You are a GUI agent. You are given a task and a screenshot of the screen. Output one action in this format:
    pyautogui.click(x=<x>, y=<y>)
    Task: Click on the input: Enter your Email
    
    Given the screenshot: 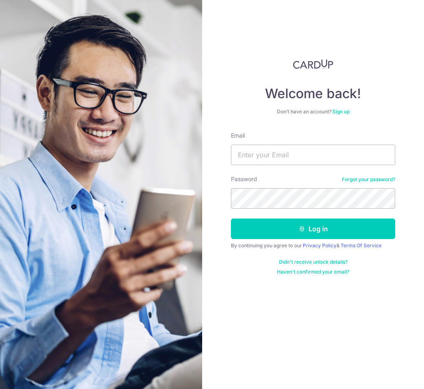 What is the action you would take?
    pyautogui.click(x=313, y=155)
    